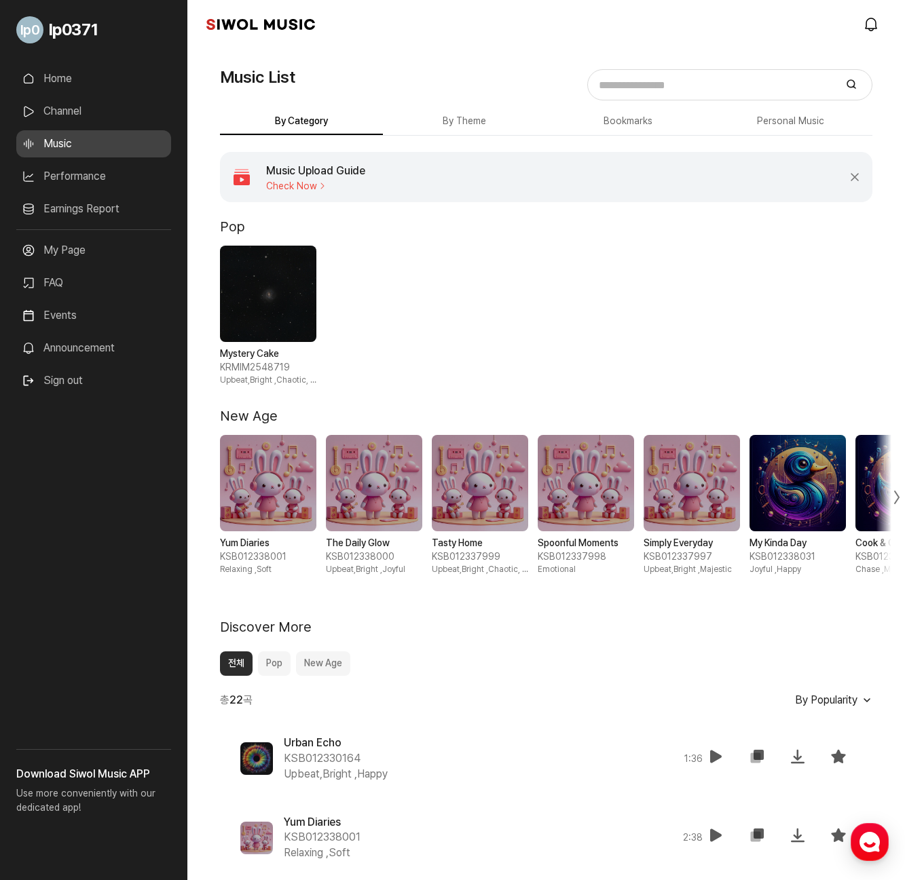  What do you see at coordinates (242, 177) in the screenshot?
I see `img: 아이콘` at bounding box center [242, 177].